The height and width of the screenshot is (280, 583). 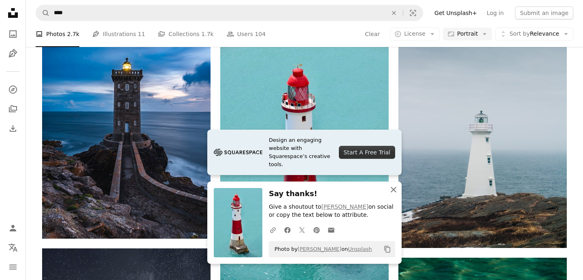 I want to click on button: Portrait, so click(x=467, y=34).